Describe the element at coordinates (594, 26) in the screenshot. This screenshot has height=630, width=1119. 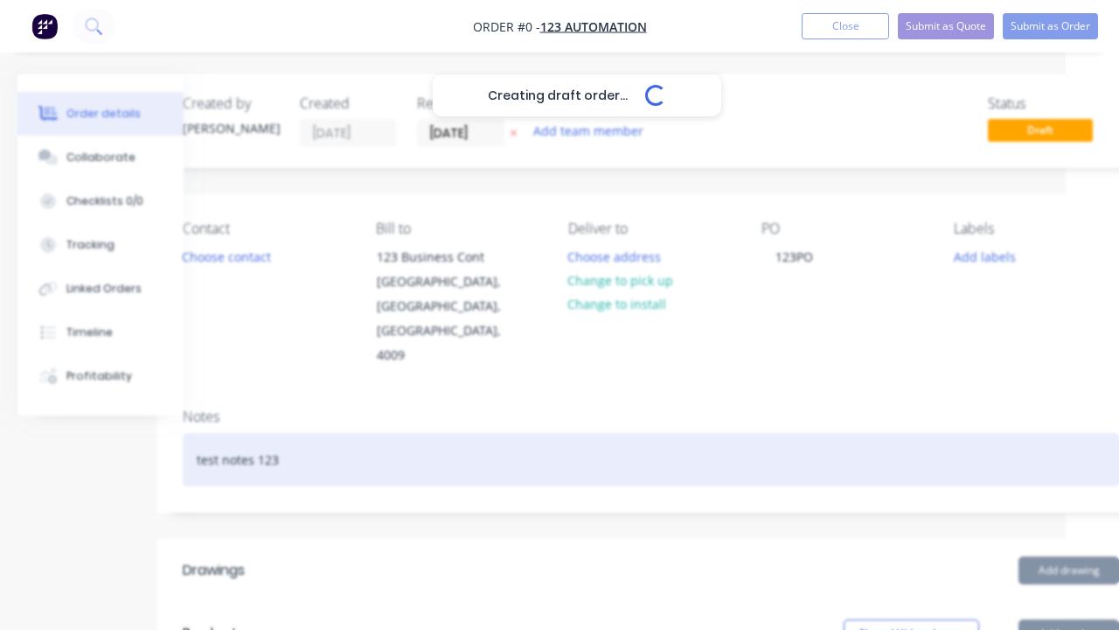
I see `a: 123 Automation` at that location.